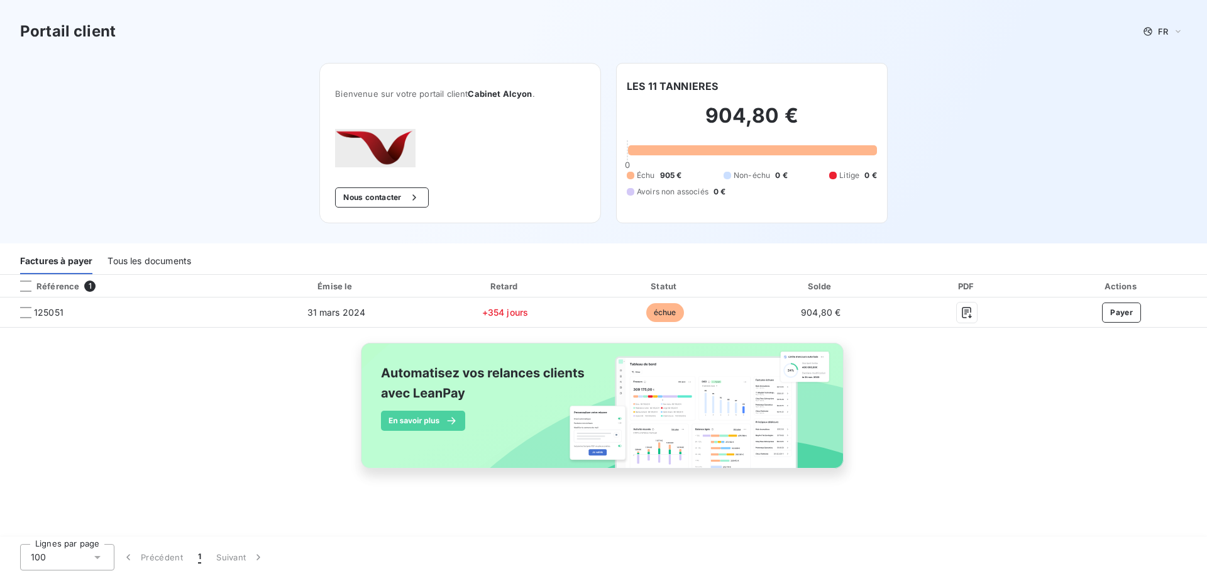  I want to click on span: Non-échu, so click(752, 175).